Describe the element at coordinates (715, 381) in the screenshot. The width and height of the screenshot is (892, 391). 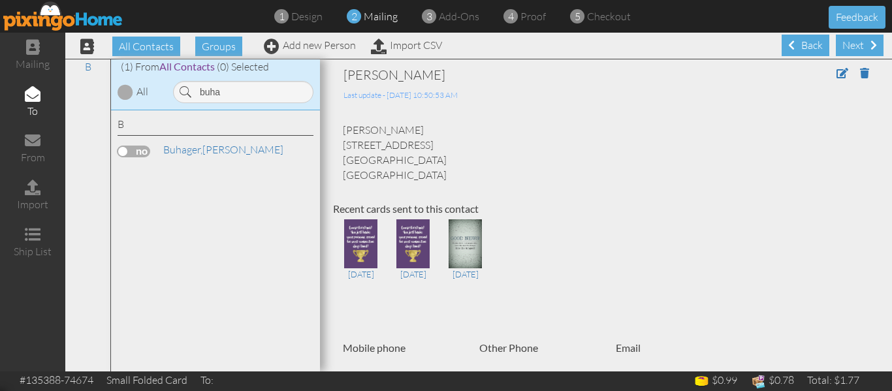
I see `td: $0.99` at that location.